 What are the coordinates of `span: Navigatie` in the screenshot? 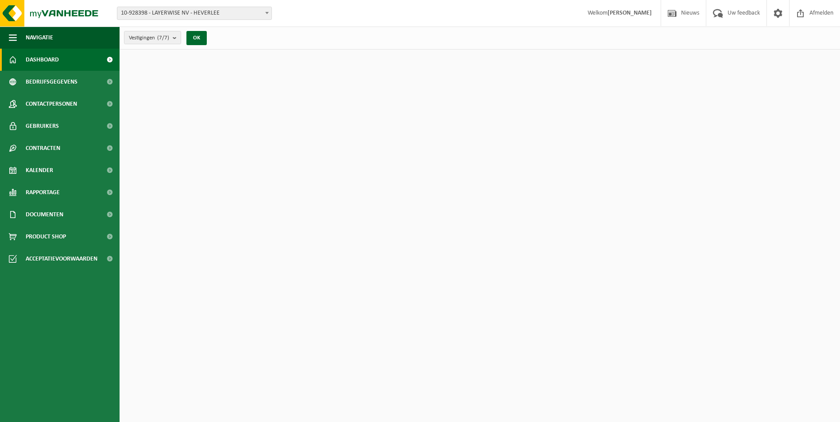 It's located at (39, 38).